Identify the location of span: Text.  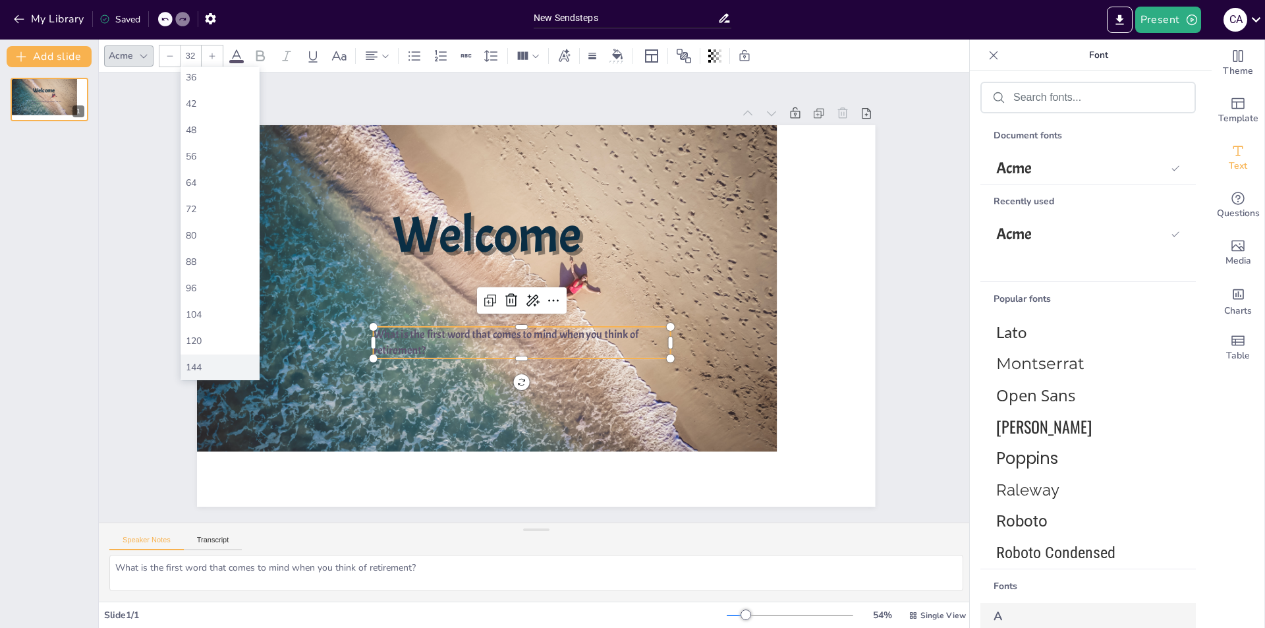
(1238, 166).